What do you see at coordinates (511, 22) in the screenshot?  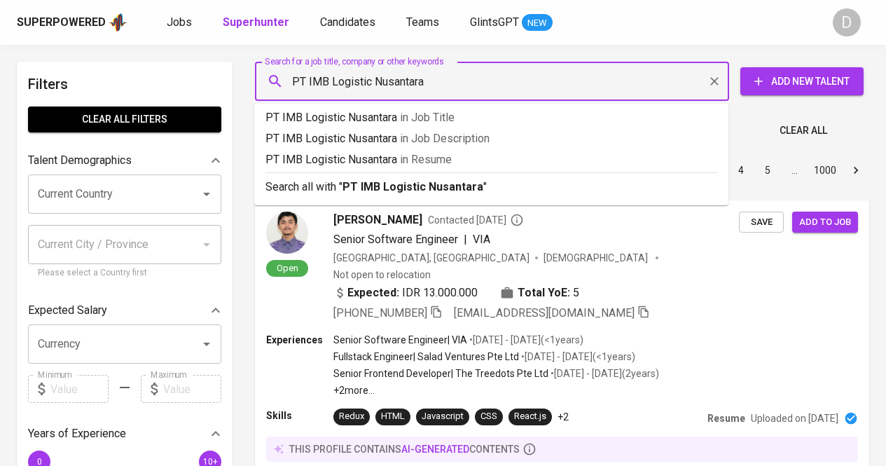 I see `a: GlintsGPT NEW` at bounding box center [511, 22].